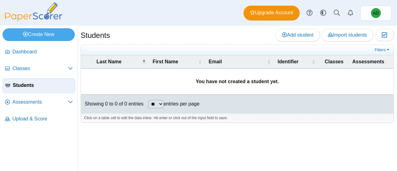 Image resolution: width=397 pixels, height=171 pixels. What do you see at coordinates (43, 119) in the screenshot?
I see `span: Upload & Score` at bounding box center [43, 119].